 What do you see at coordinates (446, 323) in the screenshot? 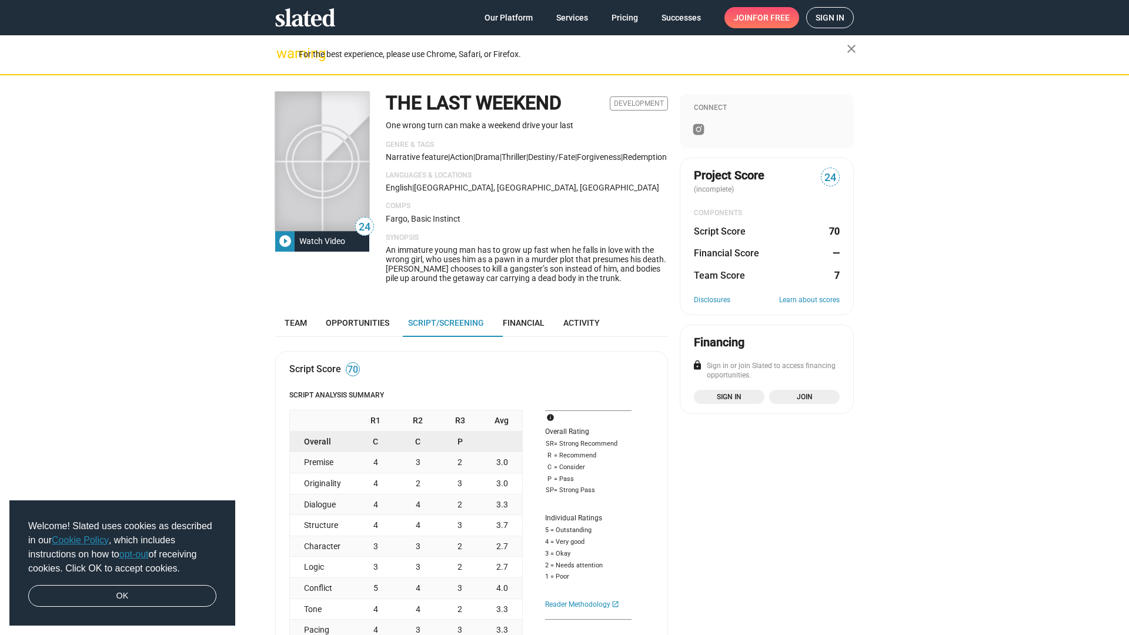
I see `span: Script/Screening` at bounding box center [446, 323].